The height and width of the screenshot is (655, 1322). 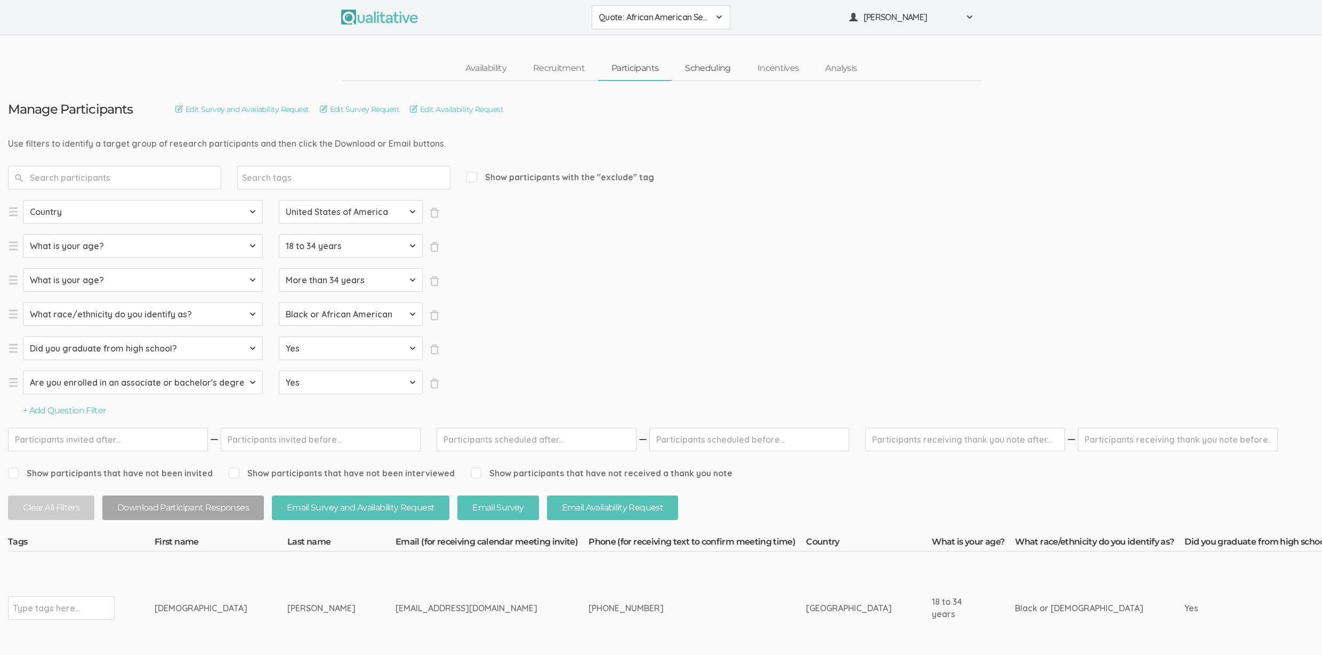 I want to click on a: Participants, so click(x=635, y=68).